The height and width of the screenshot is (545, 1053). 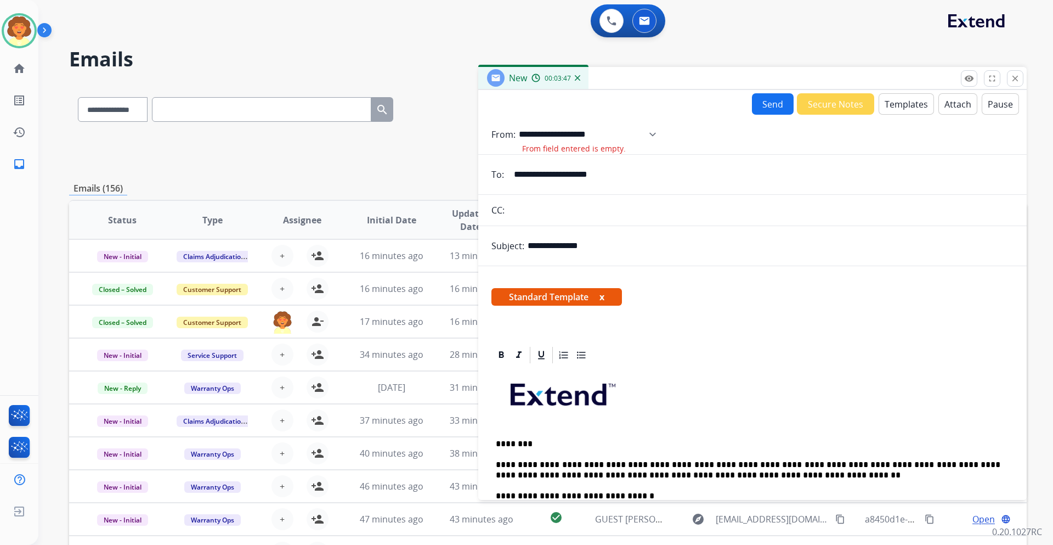 What do you see at coordinates (558, 78) in the screenshot?
I see `span: 00:03:47` at bounding box center [558, 78].